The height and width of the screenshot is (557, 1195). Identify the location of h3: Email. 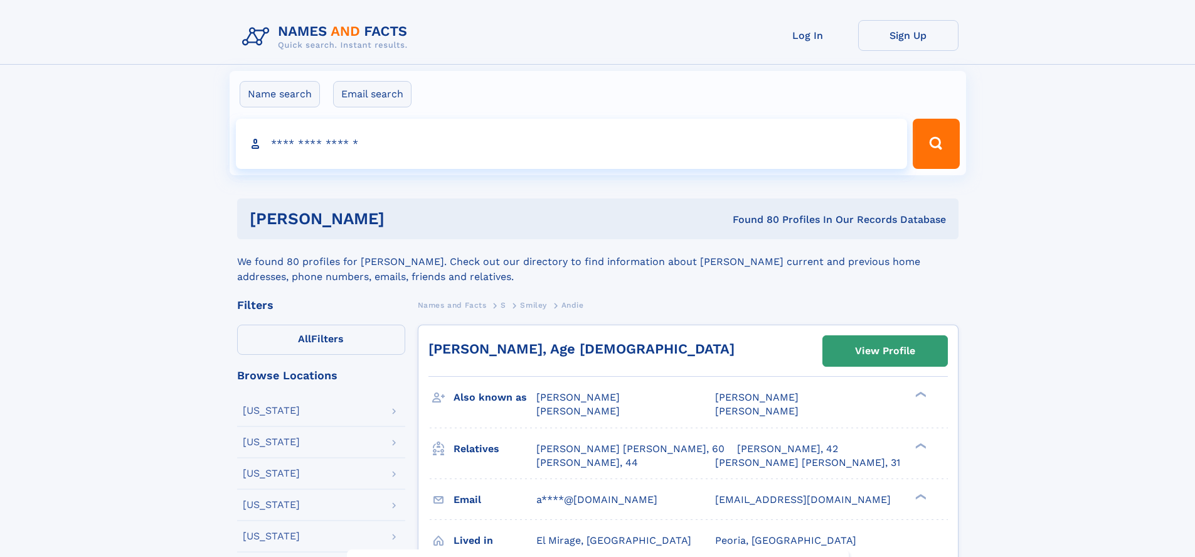
(495, 499).